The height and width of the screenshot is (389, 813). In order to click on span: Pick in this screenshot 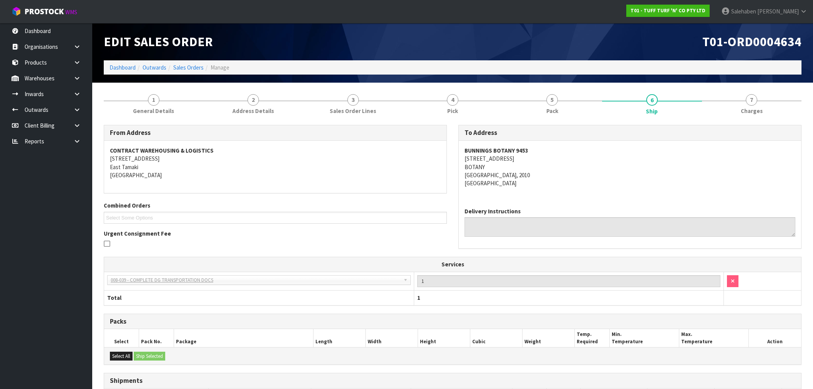, I will do `click(453, 111)`.